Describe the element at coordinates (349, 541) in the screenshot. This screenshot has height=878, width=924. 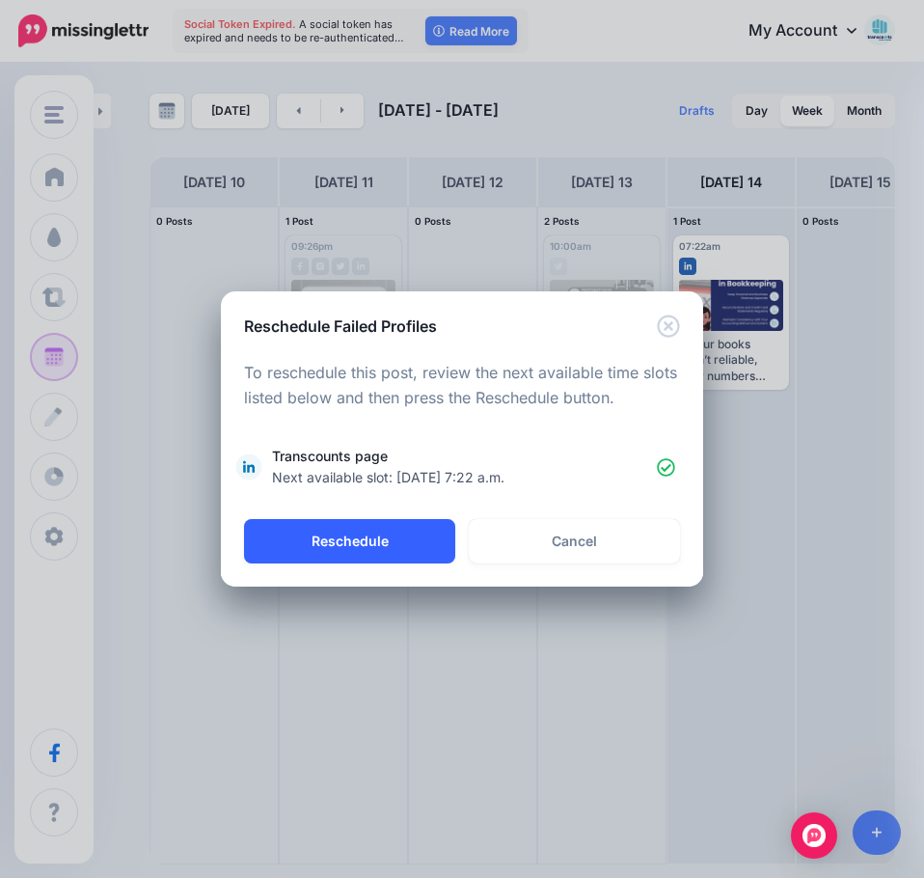
I see `button: Reschedule` at that location.